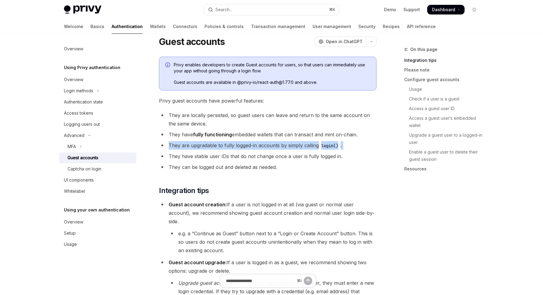  What do you see at coordinates (78, 91) in the screenshot?
I see `div: Login methods` at bounding box center [78, 91].